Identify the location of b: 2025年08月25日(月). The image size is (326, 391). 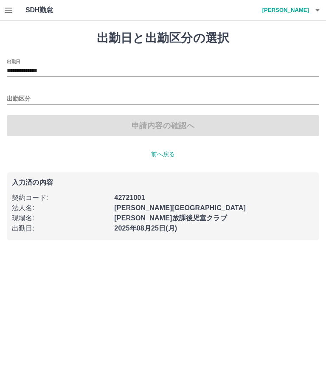
(146, 228).